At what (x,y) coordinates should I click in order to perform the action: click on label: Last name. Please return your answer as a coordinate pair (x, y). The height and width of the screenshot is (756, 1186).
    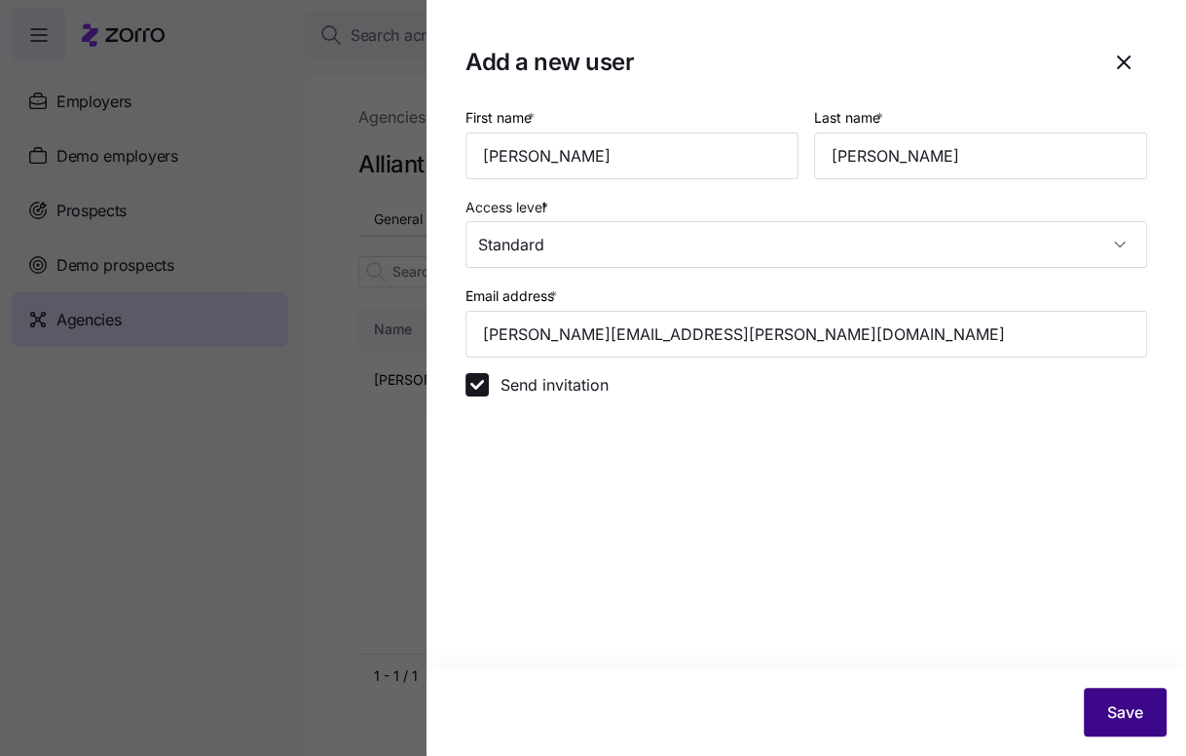
    Looking at the image, I should click on (850, 118).